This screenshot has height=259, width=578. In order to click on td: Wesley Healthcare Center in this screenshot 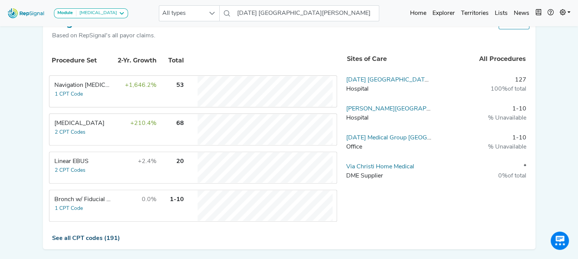, I will do `click(390, 116)`.